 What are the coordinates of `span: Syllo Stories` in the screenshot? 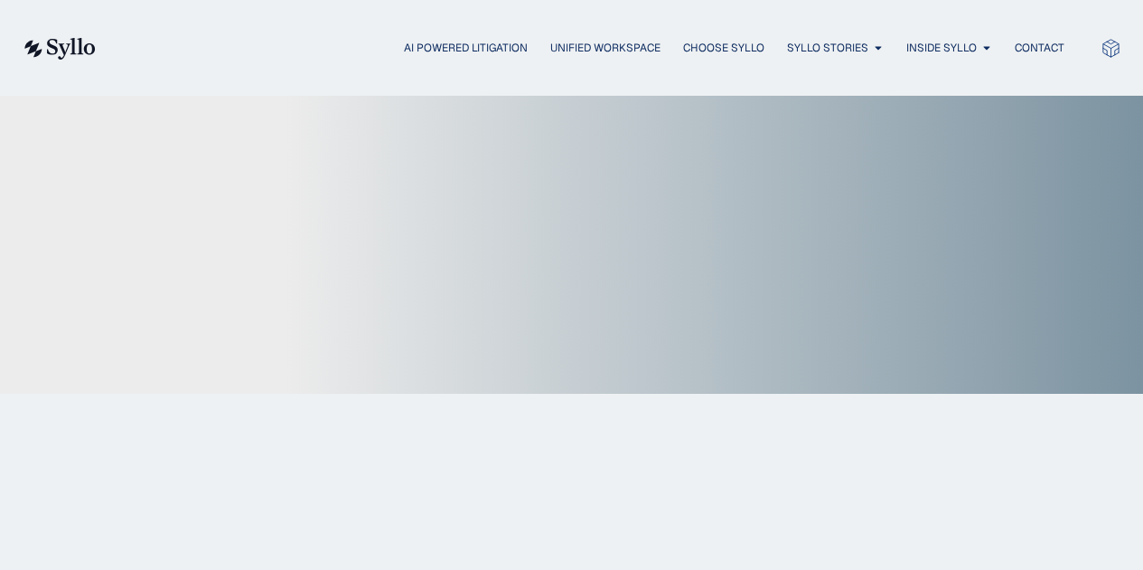 It's located at (828, 48).